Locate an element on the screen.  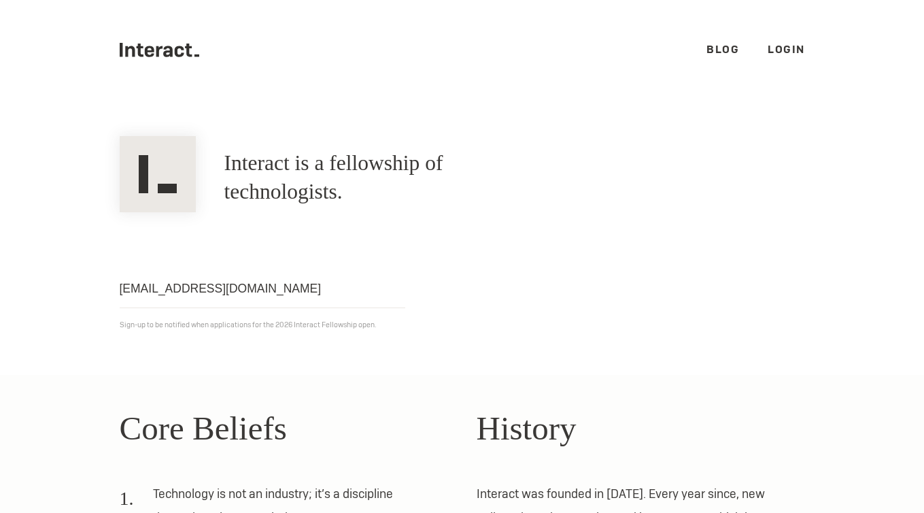
p: Sign-up to be notified when applications for the 2026 Interact Fellowship open. is located at coordinates (462, 324).